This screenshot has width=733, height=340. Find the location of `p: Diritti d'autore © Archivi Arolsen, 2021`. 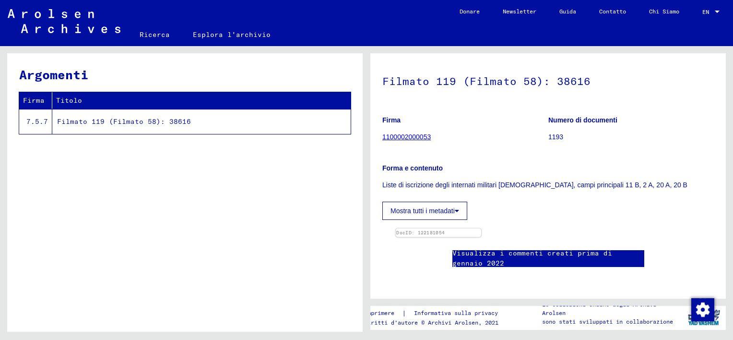

p: Diritti d'autore © Archivi Arolsen, 2021 is located at coordinates (437, 322).